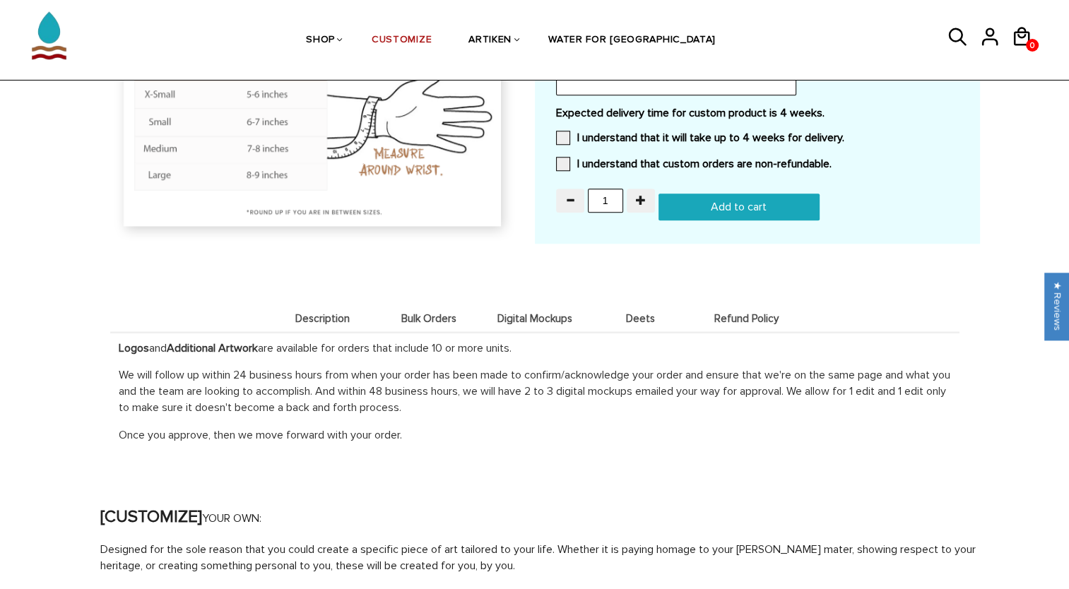  I want to click on label: I understand that custom orders are non-refundable., so click(694, 164).